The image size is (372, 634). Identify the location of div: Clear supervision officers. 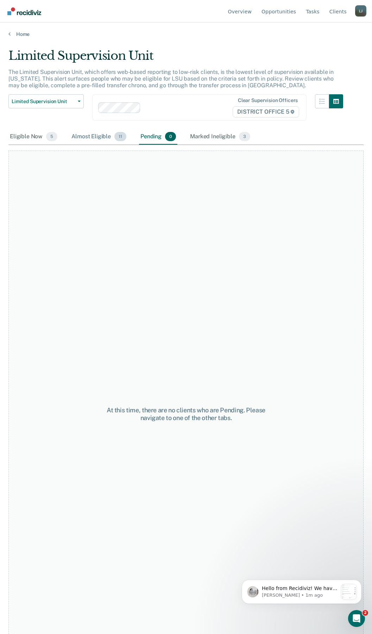
(268, 100).